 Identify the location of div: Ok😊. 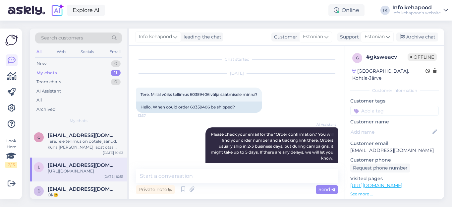
(86, 195).